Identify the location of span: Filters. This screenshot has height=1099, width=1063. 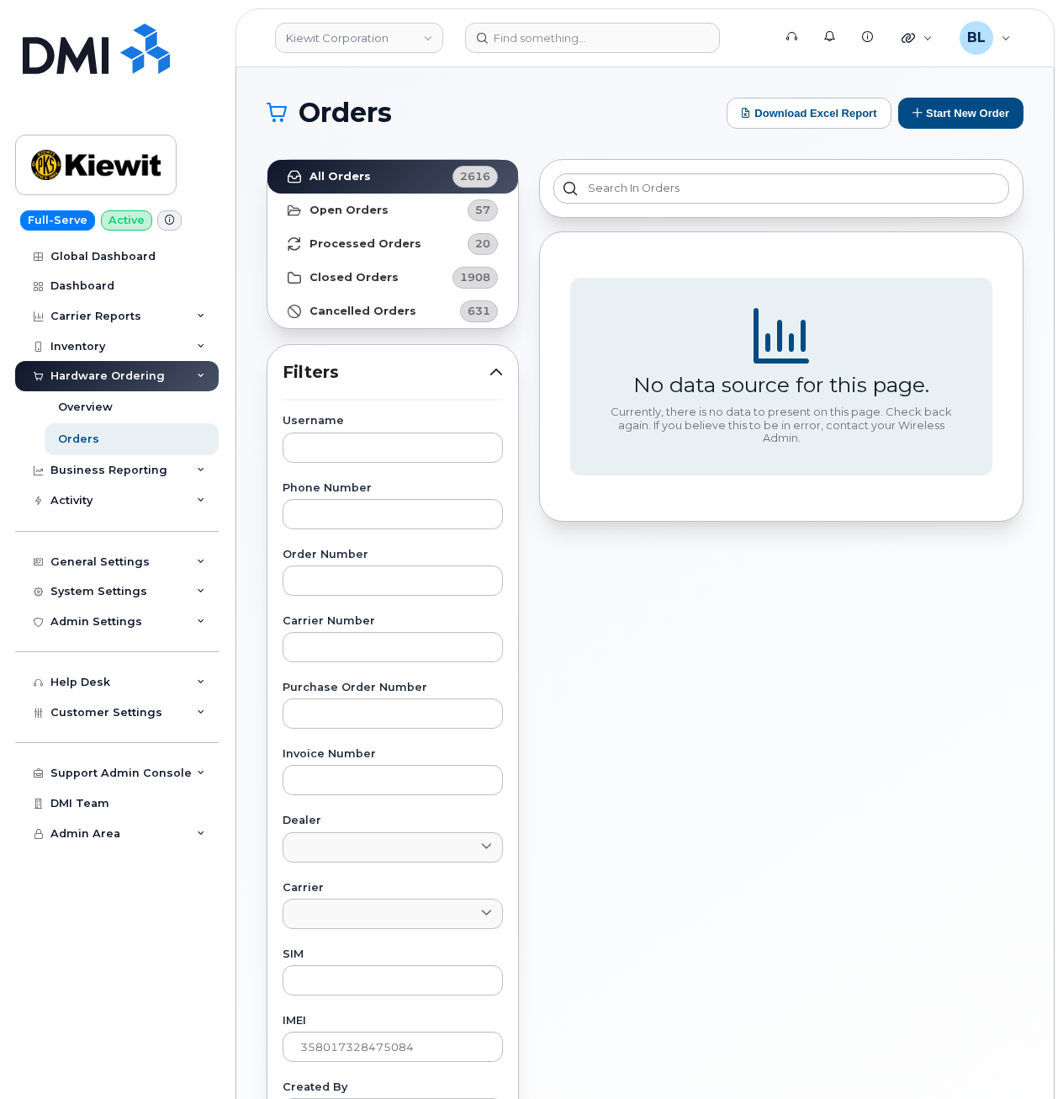
(386, 372).